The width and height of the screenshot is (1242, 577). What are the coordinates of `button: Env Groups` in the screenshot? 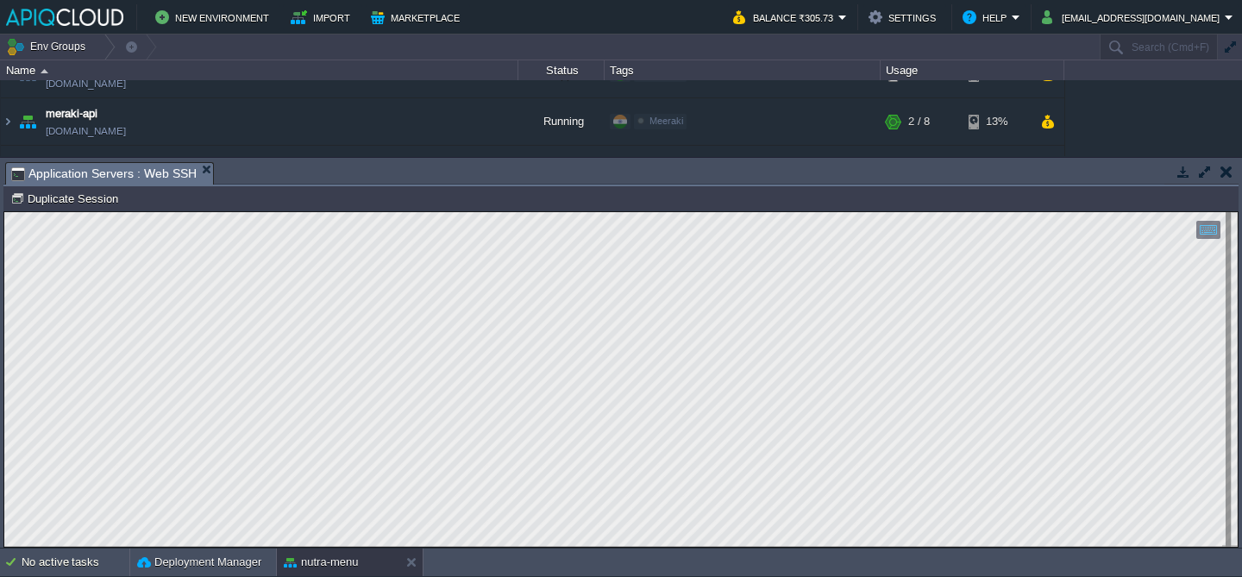 It's located at (48, 47).